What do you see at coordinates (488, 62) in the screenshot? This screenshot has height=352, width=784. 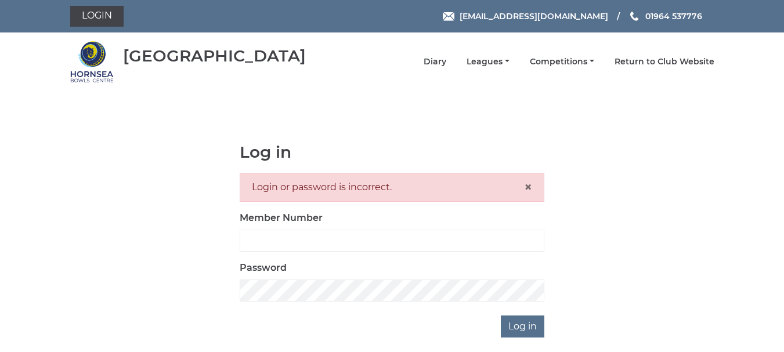 I see `a: Leagues` at bounding box center [488, 62].